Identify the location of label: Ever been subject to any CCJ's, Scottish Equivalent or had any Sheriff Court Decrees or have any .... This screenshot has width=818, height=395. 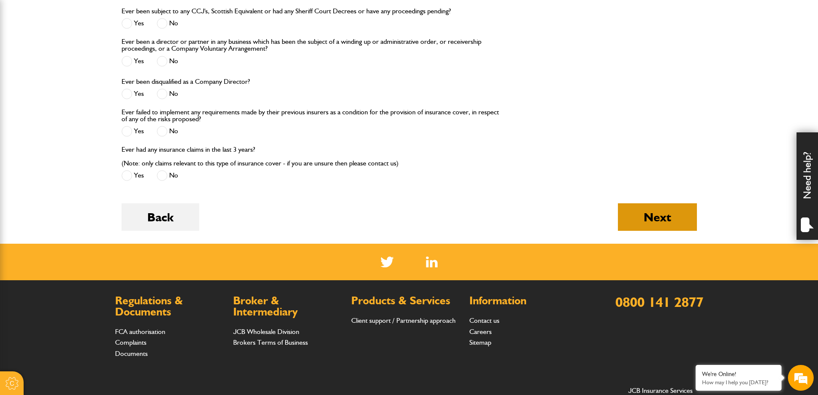
(286, 11).